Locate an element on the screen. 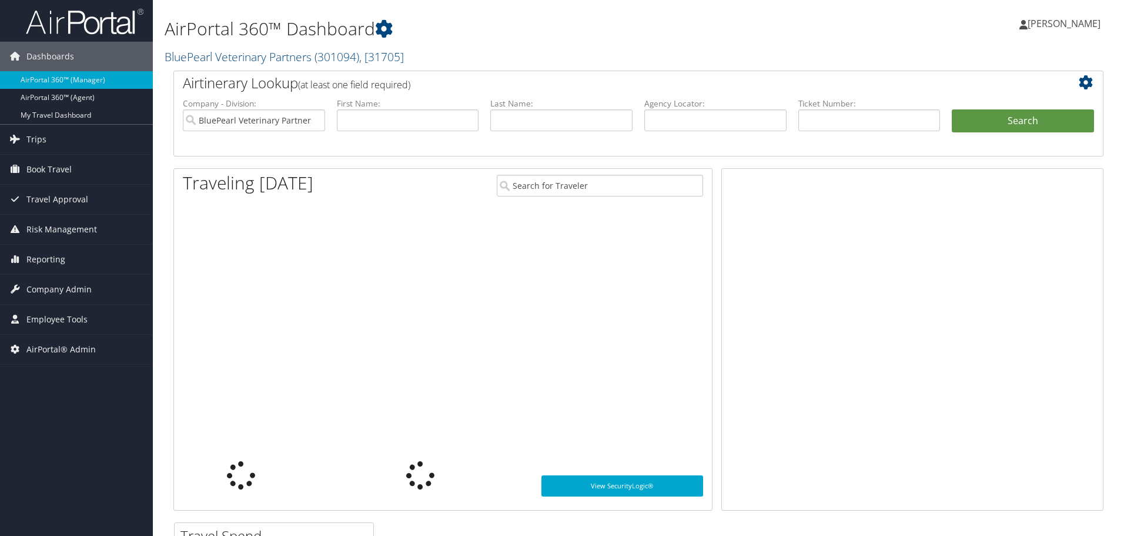 This screenshot has width=1124, height=536. h1: AirPortal 360™ Dashboard is located at coordinates (480, 29).